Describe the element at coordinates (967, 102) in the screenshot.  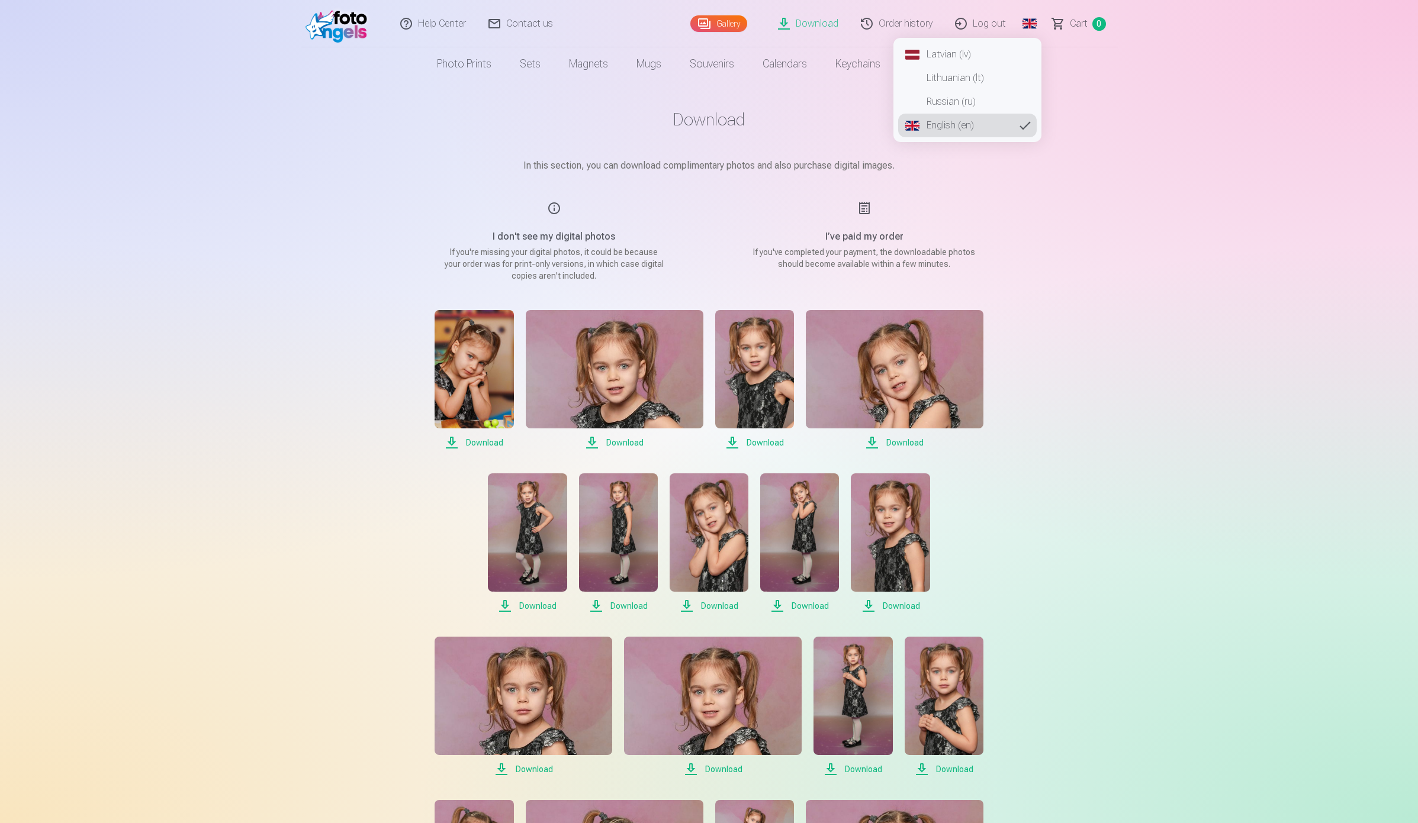
I see `a: Russian (ru)` at that location.